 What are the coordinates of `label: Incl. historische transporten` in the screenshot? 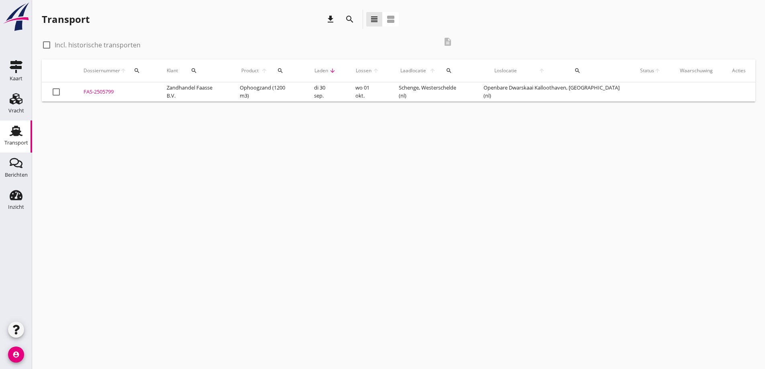 It's located at (98, 45).